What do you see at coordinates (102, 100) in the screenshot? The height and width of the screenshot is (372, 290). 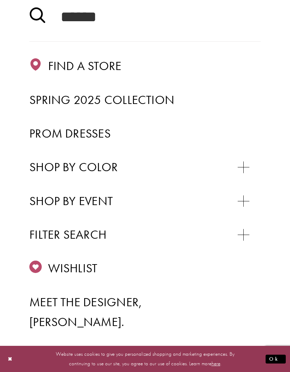 I see `span: Spring 2025 Collection` at bounding box center [102, 100].